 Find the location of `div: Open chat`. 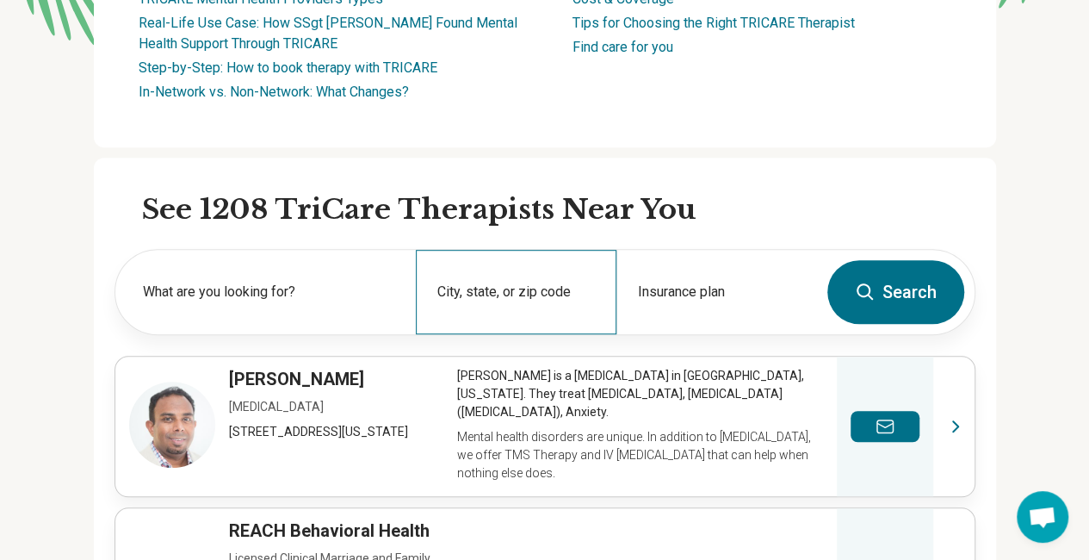

div: Open chat is located at coordinates (1043, 517).